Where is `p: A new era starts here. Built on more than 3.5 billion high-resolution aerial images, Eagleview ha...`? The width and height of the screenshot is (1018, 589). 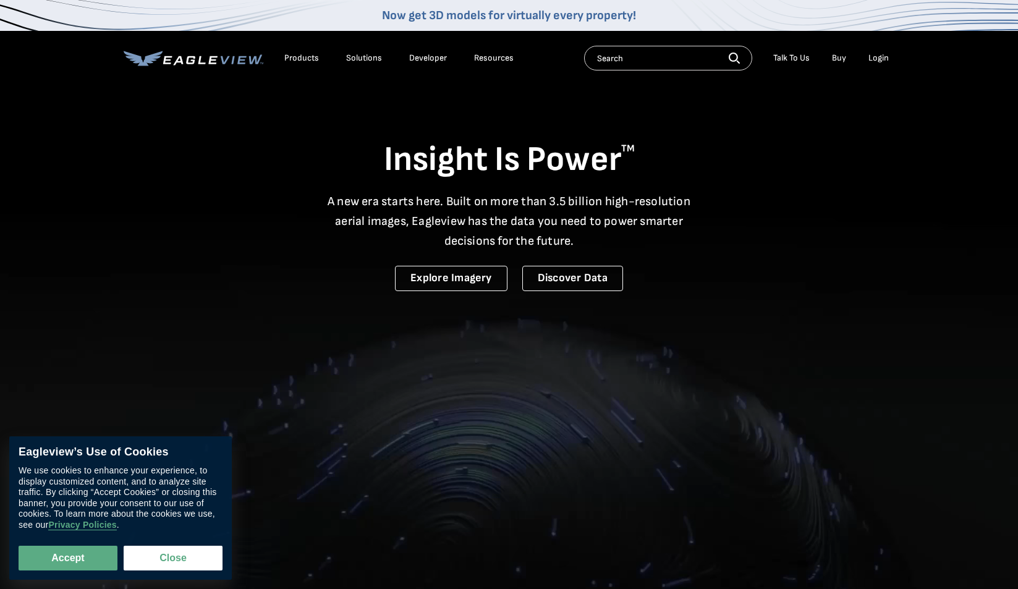 p: A new era starts here. Built on more than 3.5 billion high-resolution aerial images, Eagleview ha... is located at coordinates (509, 221).